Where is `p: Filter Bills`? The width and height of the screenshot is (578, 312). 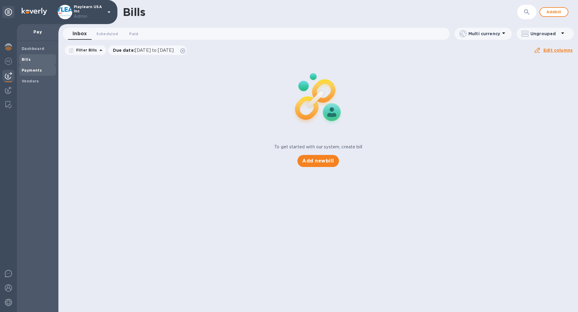
p: Filter Bills is located at coordinates (85, 50).